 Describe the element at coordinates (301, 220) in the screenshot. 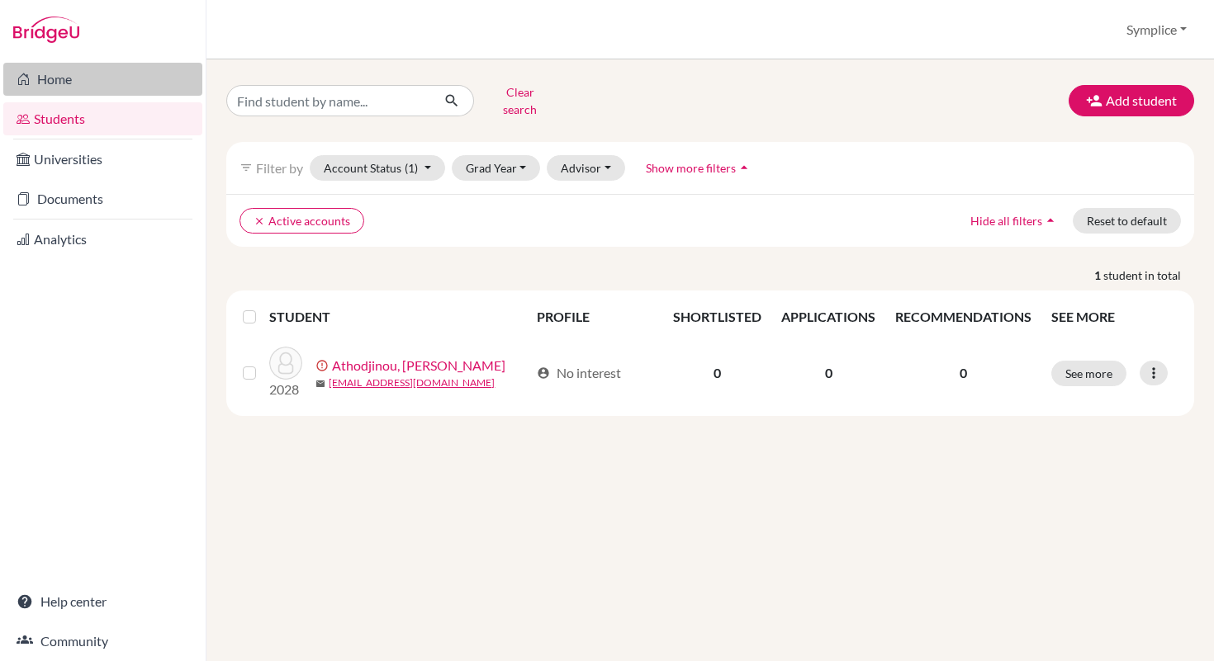

I see `button: clearActive accounts` at that location.